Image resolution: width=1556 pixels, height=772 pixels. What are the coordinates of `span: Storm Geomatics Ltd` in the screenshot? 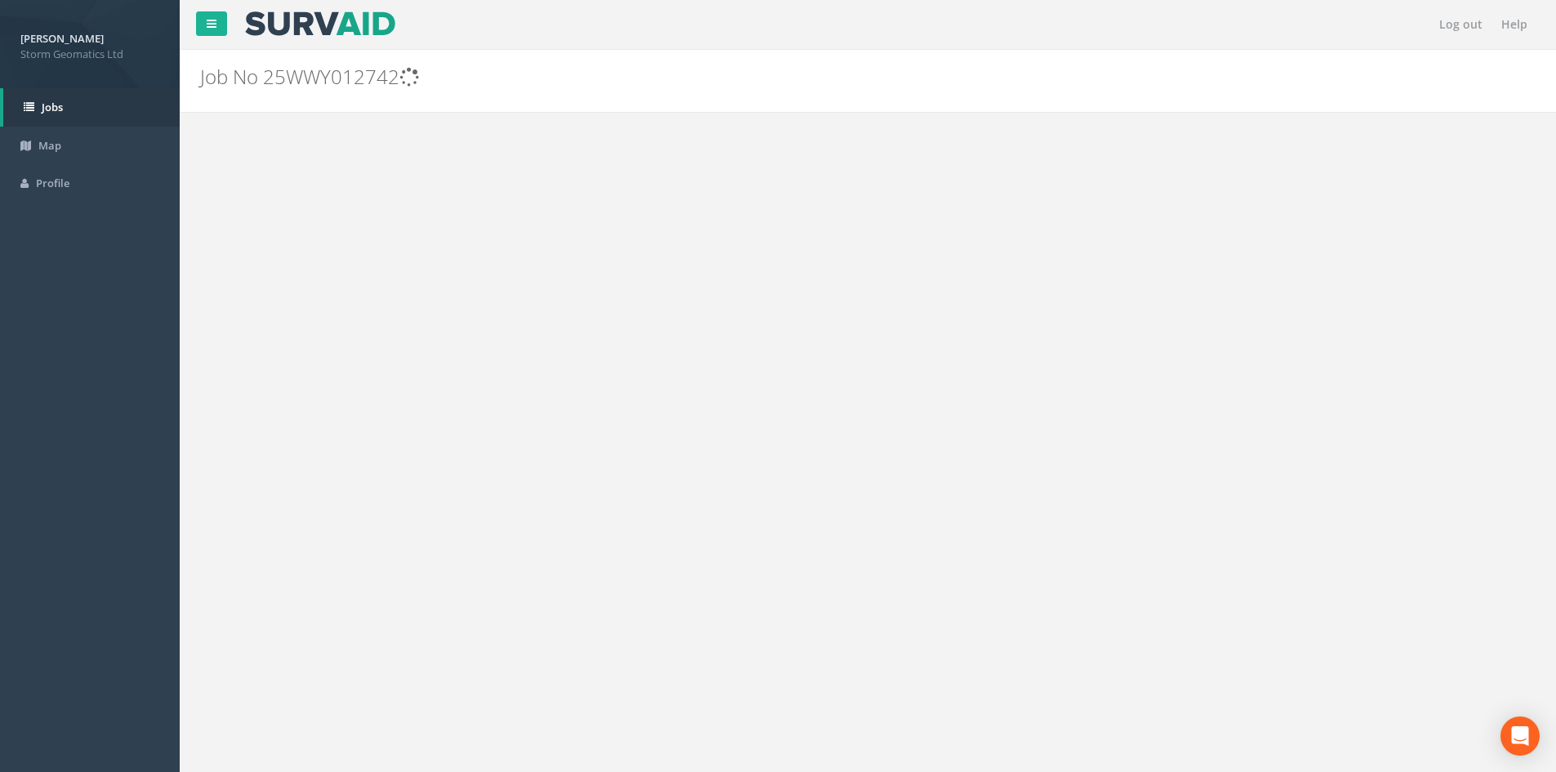 It's located at (90, 54).